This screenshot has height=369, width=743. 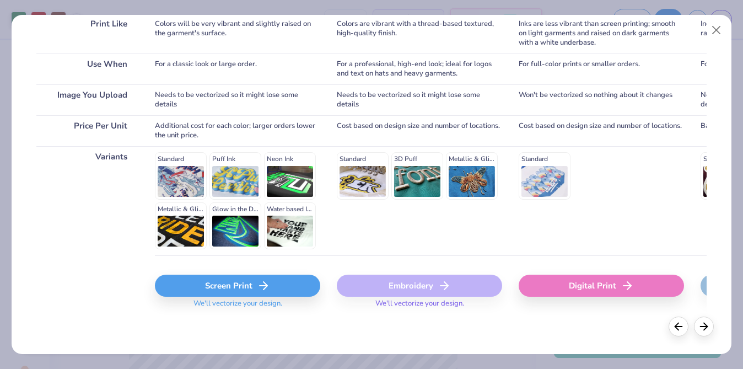 I want to click on div: Digital Print, so click(x=601, y=285).